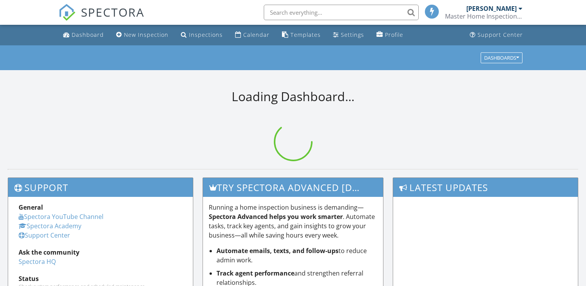 The width and height of the screenshot is (586, 286). What do you see at coordinates (341, 12) in the screenshot?
I see `input: Search everything...` at bounding box center [341, 12].